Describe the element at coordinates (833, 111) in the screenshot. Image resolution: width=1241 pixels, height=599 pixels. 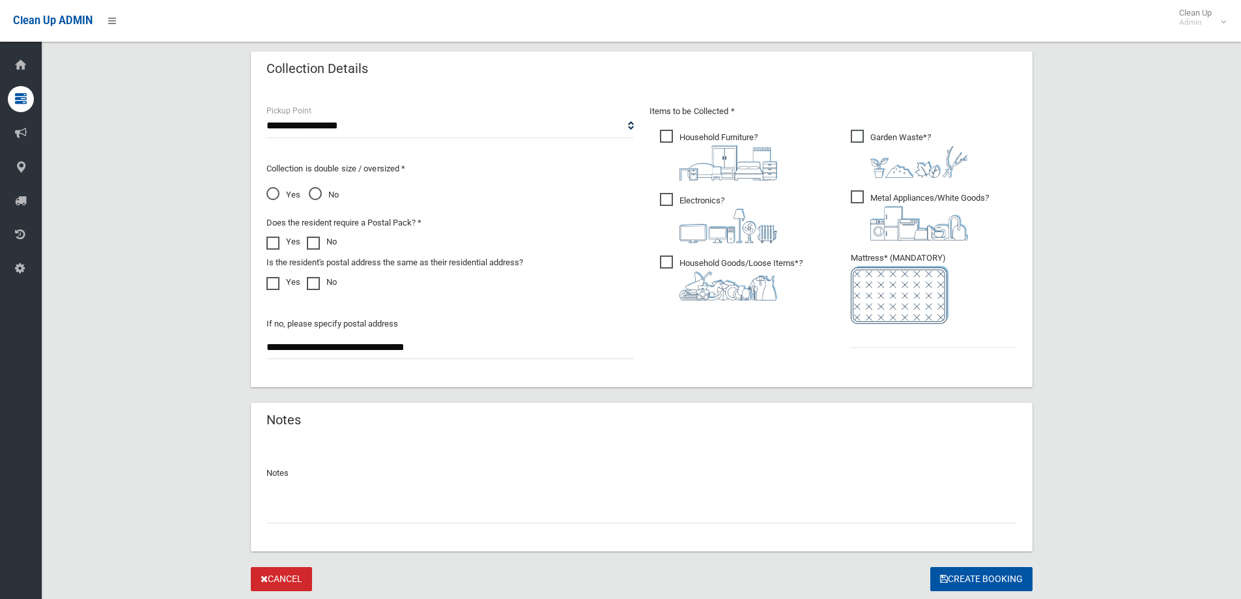
I see `p: Items to be Collected *` at that location.